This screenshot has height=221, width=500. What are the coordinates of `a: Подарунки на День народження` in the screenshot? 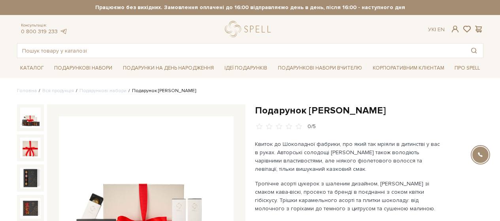 It's located at (168, 68).